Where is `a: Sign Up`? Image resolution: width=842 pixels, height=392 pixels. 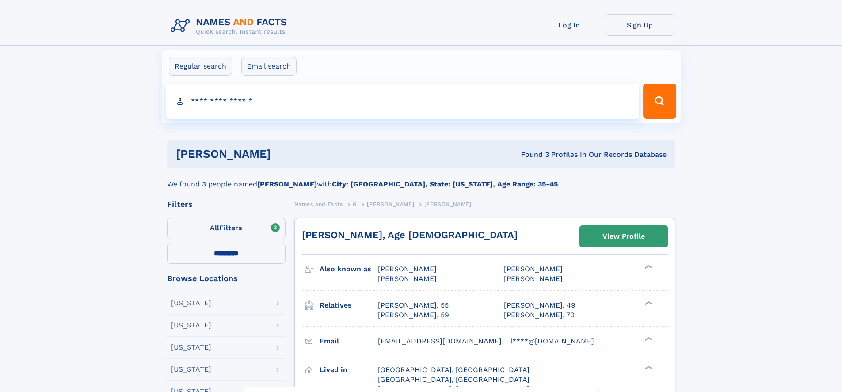
a: Sign Up is located at coordinates (640, 25).